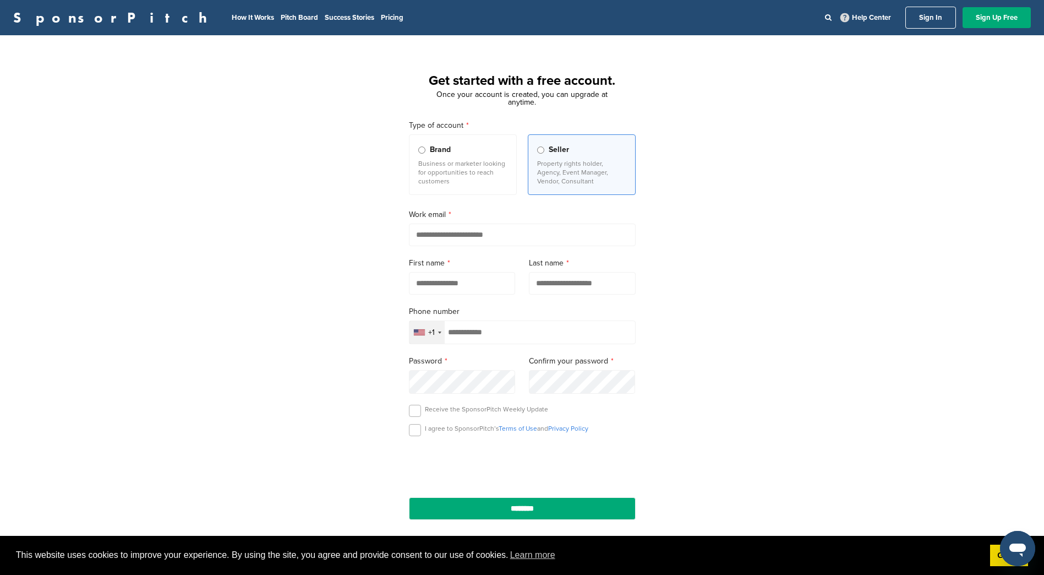 Image resolution: width=1044 pixels, height=575 pixels. What do you see at coordinates (506, 428) in the screenshot?
I see `p: I agree to SponsorPitch’s and` at bounding box center [506, 428].